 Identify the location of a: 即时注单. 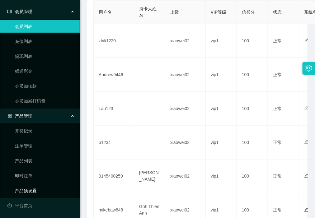
(45, 176).